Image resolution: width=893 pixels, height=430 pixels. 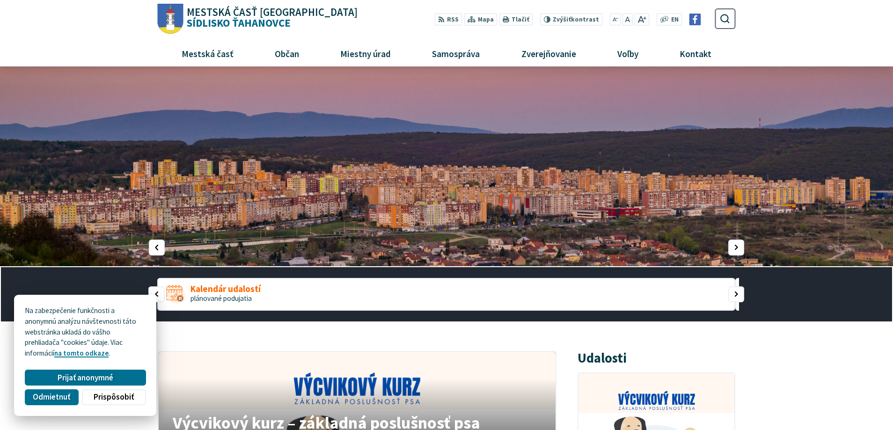 I want to click on span: Zverejňovanie, so click(x=549, y=53).